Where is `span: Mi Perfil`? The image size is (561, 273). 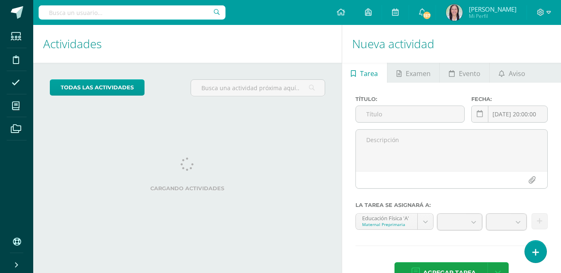 span: Mi Perfil is located at coordinates (492, 16).